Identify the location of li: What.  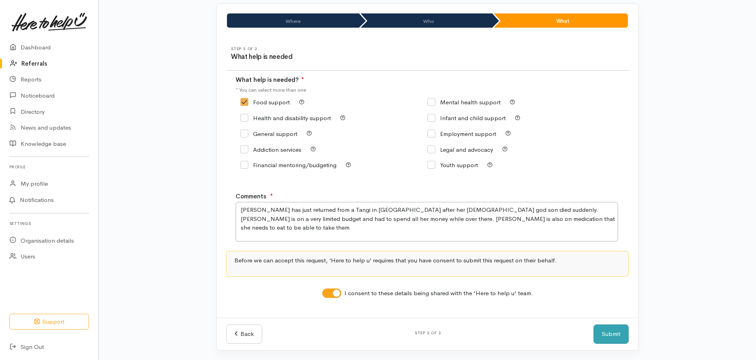
(561, 21).